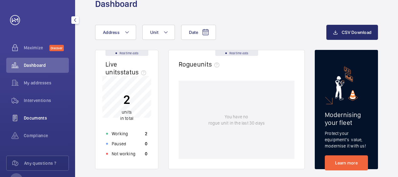  Describe the element at coordinates (352, 32) in the screenshot. I see `button: CSV Download` at that location.